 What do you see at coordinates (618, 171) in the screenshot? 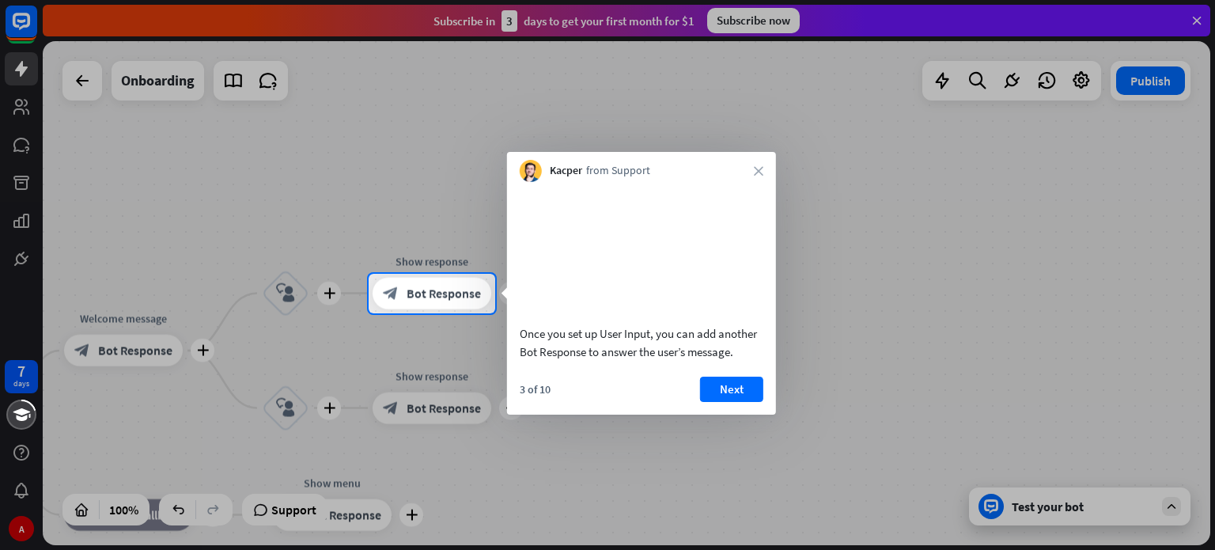
I see `span: from Support` at bounding box center [618, 171].